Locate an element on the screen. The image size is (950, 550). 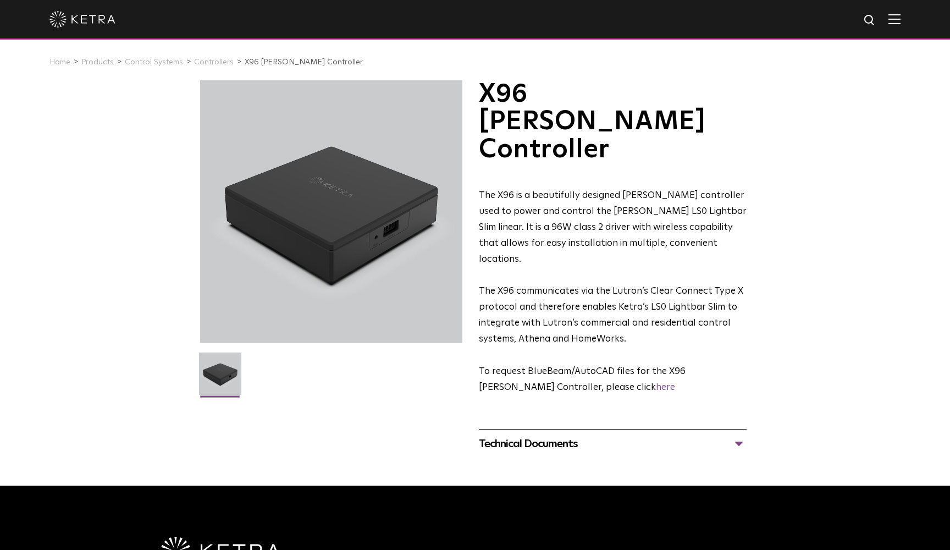
a: Control Systems is located at coordinates (154, 62).